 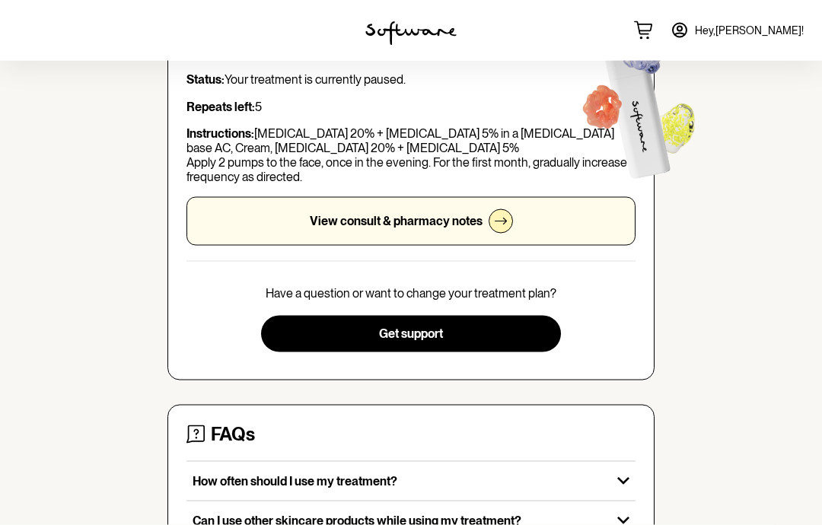 I want to click on button: Get support, so click(x=410, y=334).